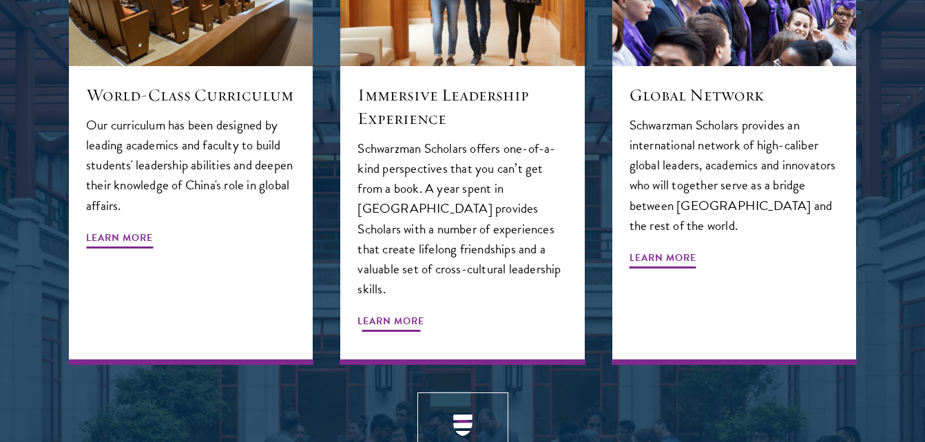  I want to click on h5: Immersive Leadership Experience, so click(462, 107).